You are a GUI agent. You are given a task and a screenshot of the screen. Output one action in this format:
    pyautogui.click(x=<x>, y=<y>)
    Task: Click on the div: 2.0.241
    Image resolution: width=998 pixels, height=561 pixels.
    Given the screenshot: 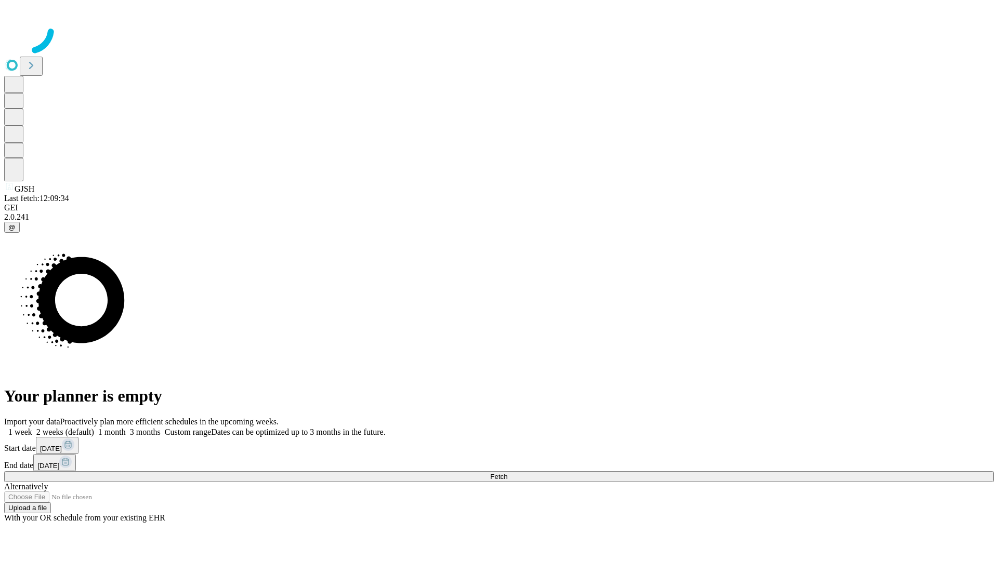 What is the action you would take?
    pyautogui.click(x=499, y=217)
    